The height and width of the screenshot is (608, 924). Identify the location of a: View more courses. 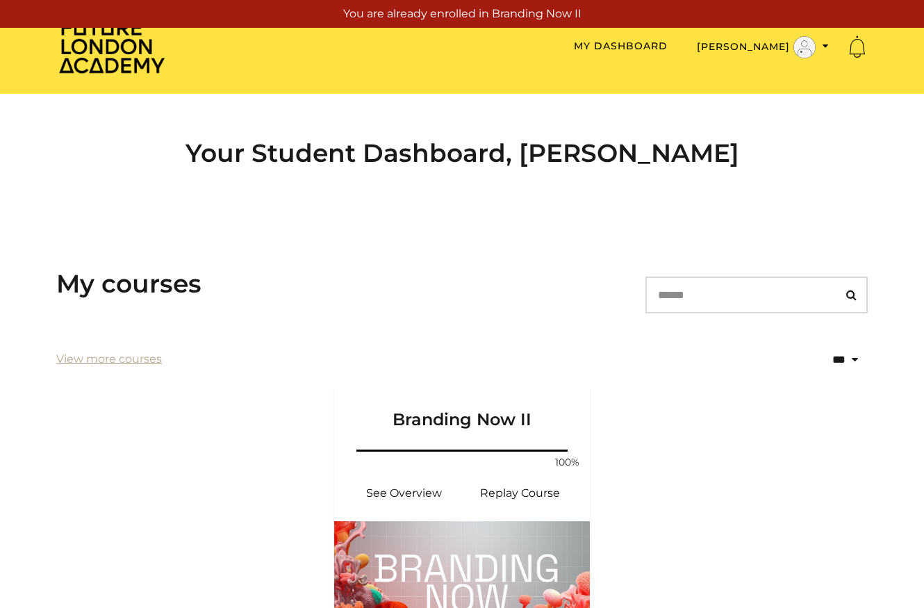
(109, 359).